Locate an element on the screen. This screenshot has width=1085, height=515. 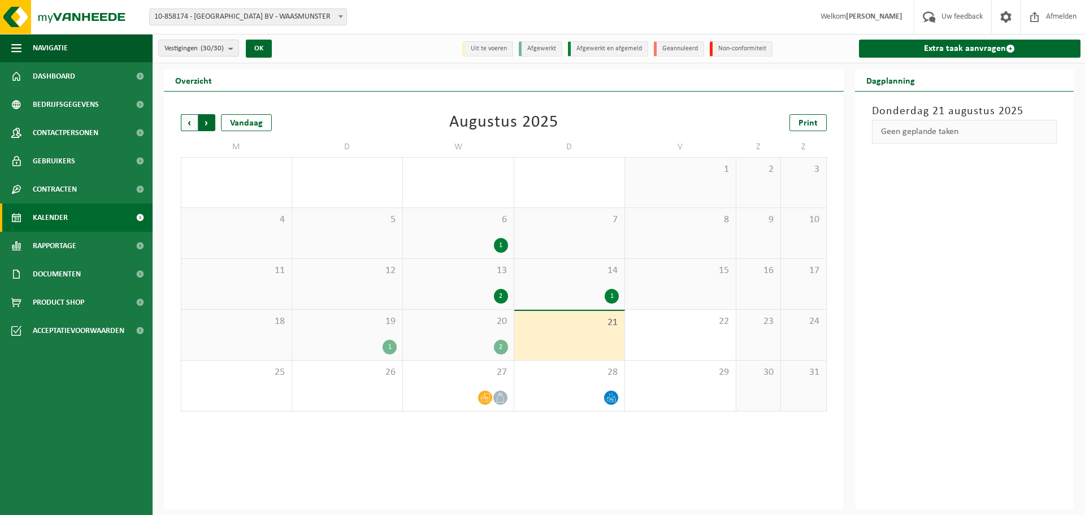
span: 6 is located at coordinates (458, 220).